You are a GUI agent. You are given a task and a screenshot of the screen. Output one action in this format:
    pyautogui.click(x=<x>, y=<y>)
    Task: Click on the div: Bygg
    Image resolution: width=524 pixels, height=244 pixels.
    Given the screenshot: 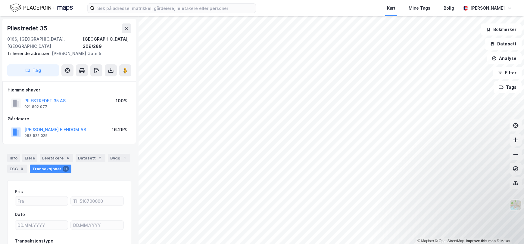 What is the action you would take?
    pyautogui.click(x=119, y=158)
    